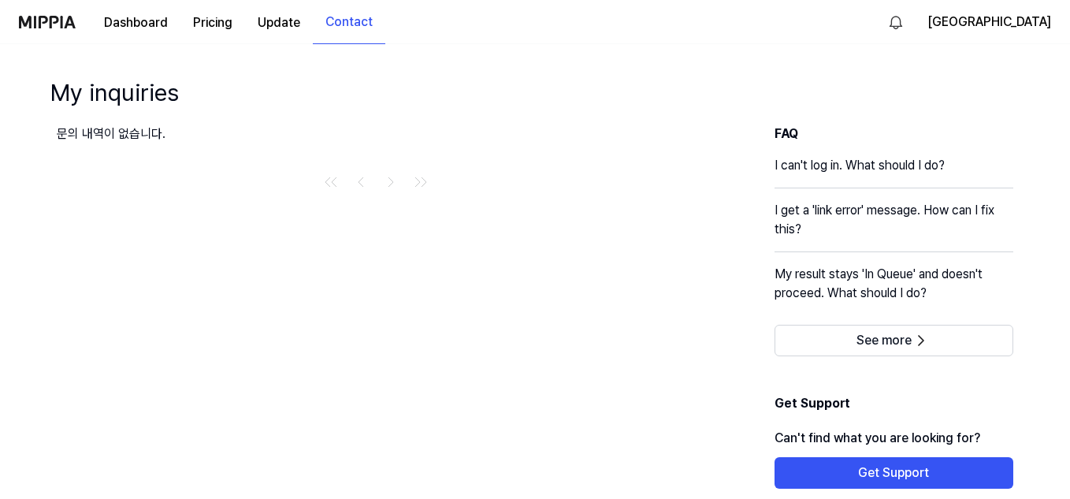 The height and width of the screenshot is (499, 1070). I want to click on p: Can't find what you are looking for?, so click(894, 438).